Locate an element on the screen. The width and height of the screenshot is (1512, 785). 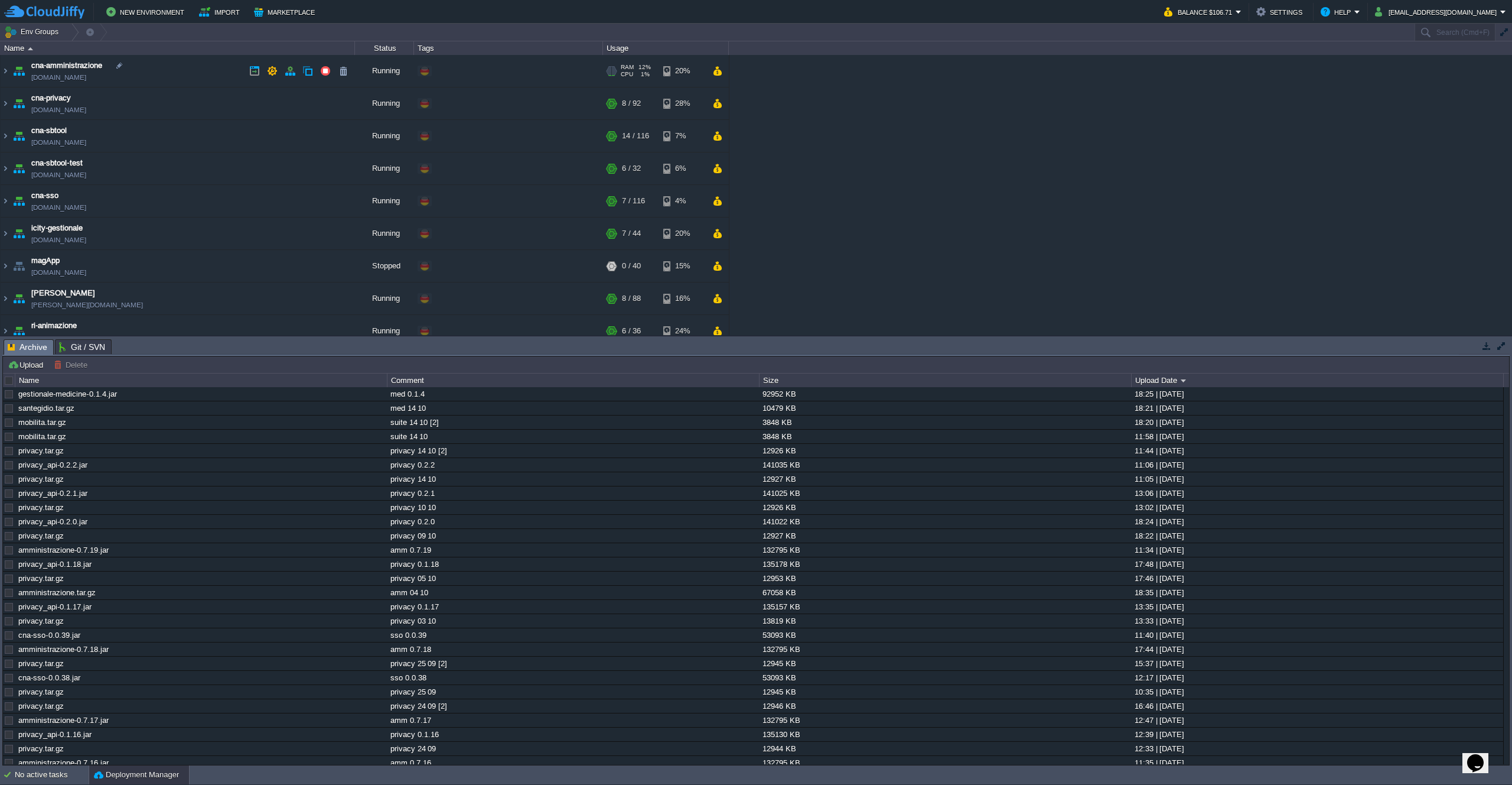
div: 135157 KB is located at coordinates (945, 606).